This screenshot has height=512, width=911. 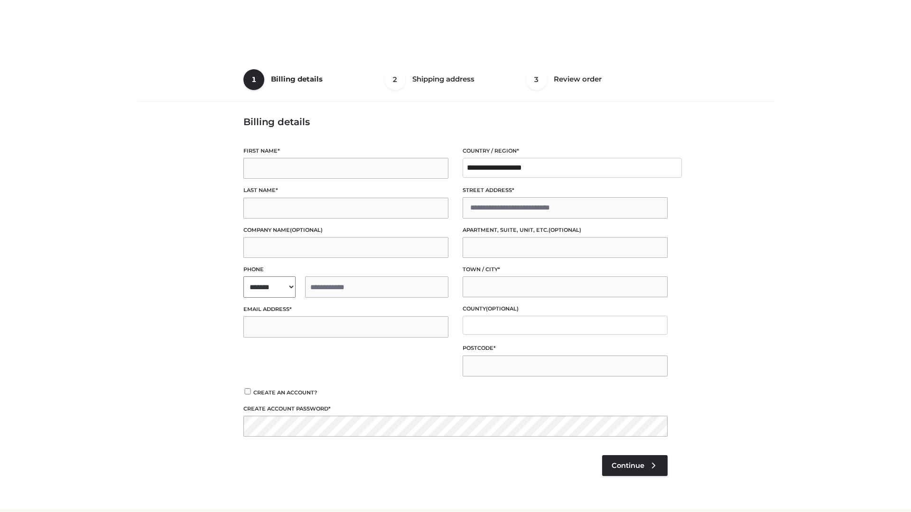 What do you see at coordinates (346, 269) in the screenshot?
I see `label: Phone` at bounding box center [346, 269].